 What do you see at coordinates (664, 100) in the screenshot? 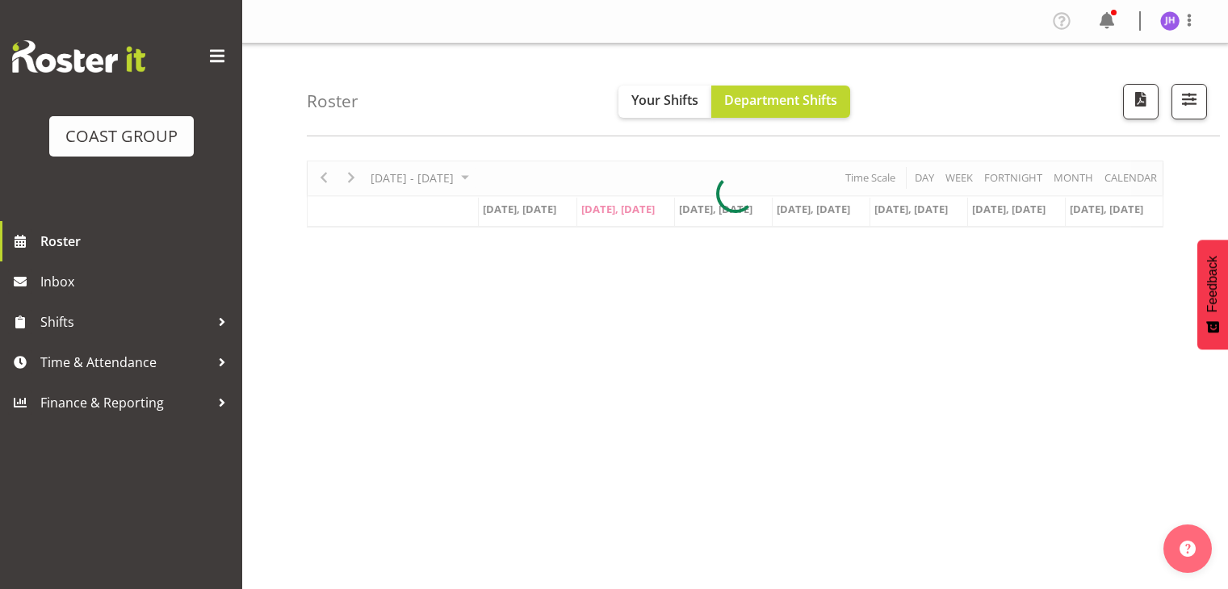
I see `span: Your Shifts` at bounding box center [664, 100].